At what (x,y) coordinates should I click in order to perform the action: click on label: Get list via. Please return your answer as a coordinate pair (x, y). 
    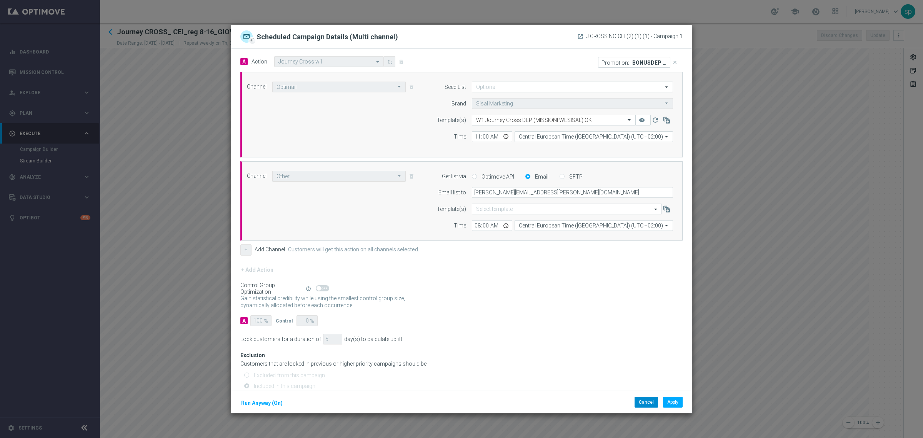
    Looking at the image, I should click on (454, 176).